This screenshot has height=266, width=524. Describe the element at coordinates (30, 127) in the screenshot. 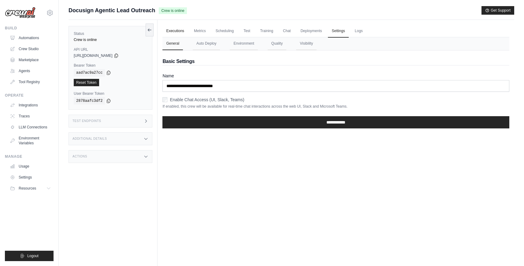

I see `a: LLM Connections` at that location.